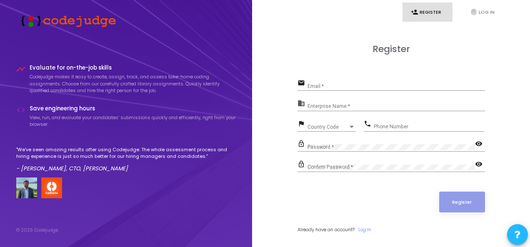 The image size is (530, 247). What do you see at coordinates (365, 230) in the screenshot?
I see `a: Log In` at bounding box center [365, 230].